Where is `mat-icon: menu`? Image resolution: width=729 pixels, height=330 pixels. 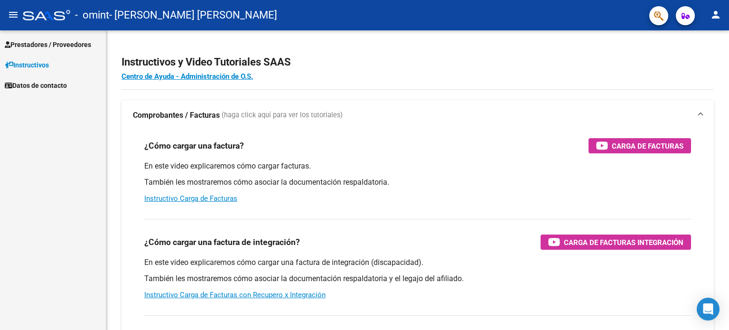 mat-icon: menu is located at coordinates (13, 15).